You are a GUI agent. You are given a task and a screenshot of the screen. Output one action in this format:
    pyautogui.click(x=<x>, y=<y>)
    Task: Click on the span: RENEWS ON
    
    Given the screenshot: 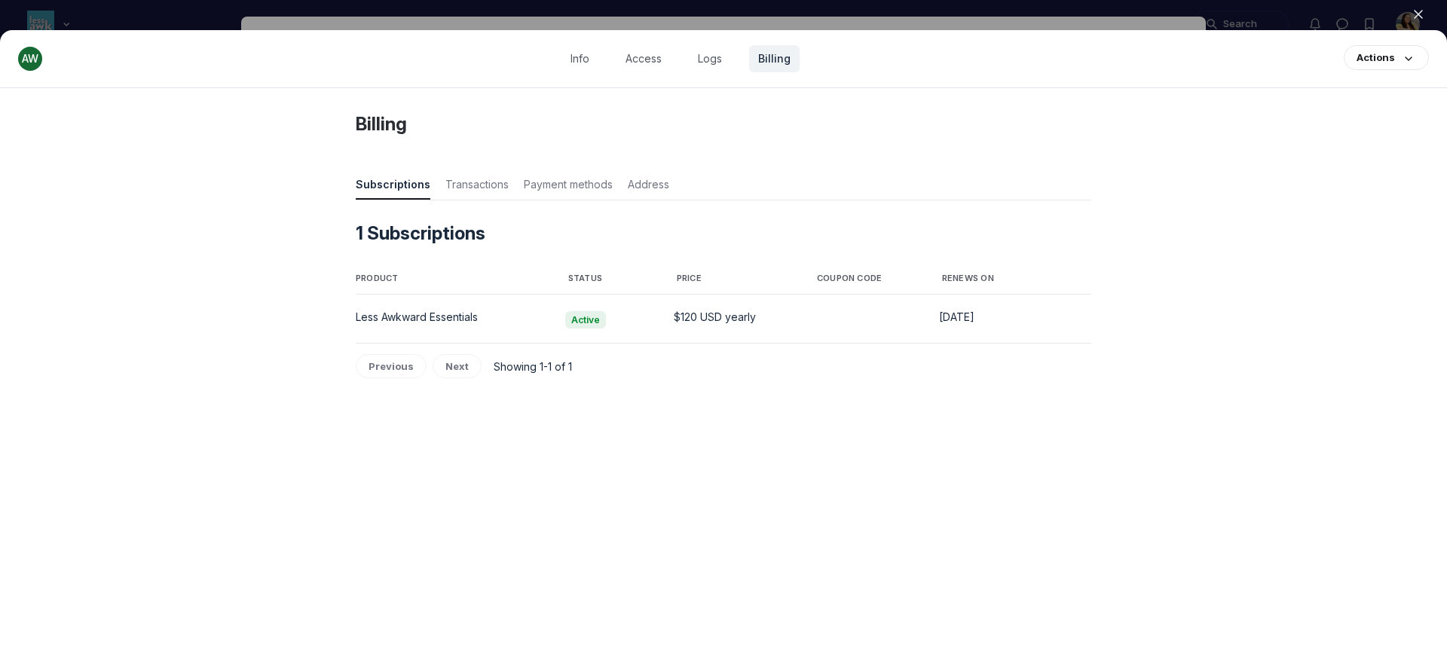 What is the action you would take?
    pyautogui.click(x=968, y=279)
    